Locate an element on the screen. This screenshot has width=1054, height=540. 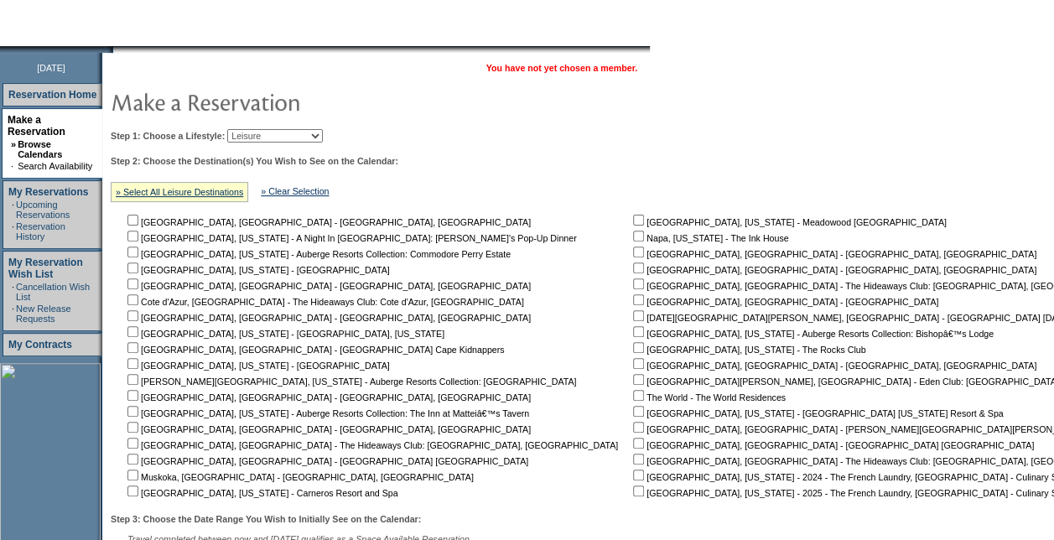
a: My Reservations is located at coordinates (48, 192).